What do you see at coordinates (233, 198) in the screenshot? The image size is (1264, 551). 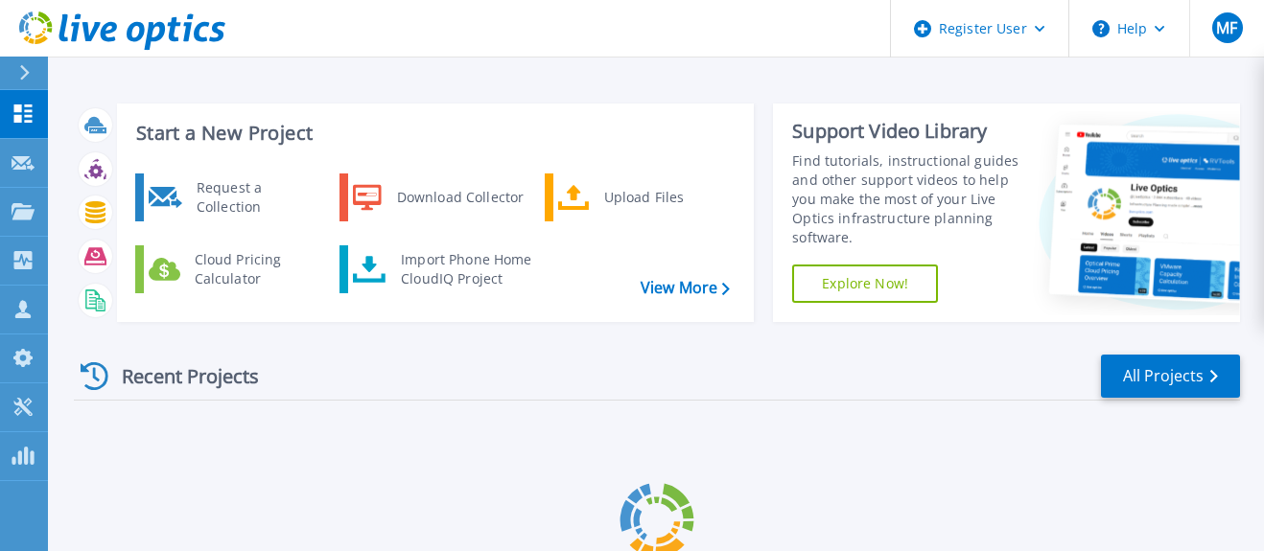 I see `a: Request a Collection` at bounding box center [233, 198].